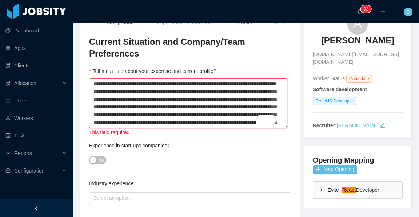  What do you see at coordinates (93, 198) in the screenshot?
I see `input: Industry experience` at bounding box center [93, 198].